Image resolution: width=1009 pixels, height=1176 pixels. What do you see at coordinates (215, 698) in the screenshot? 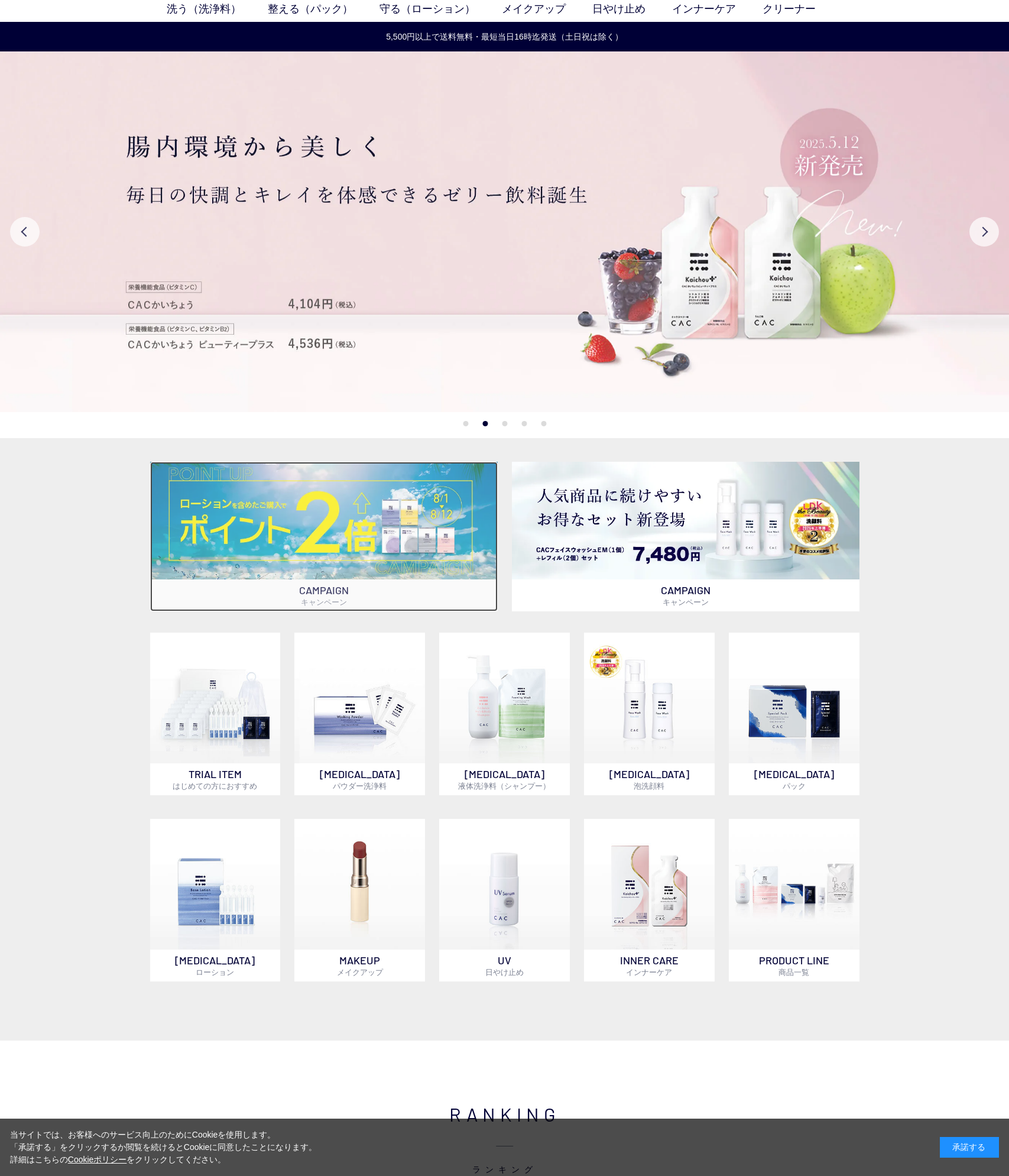
I see `img: トライアルセット` at bounding box center [215, 698].